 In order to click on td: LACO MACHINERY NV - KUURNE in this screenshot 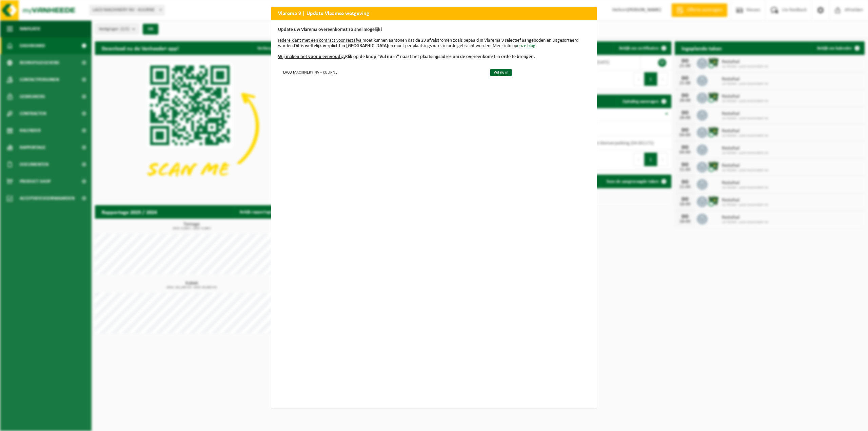, I will do `click(381, 72)`.